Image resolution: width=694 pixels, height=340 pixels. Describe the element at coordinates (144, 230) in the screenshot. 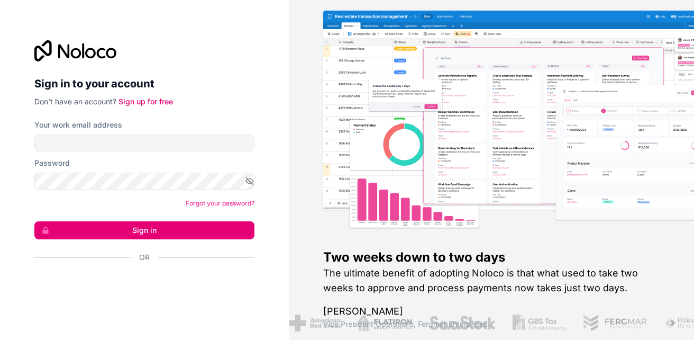

I see `button: Sign in` at that location.